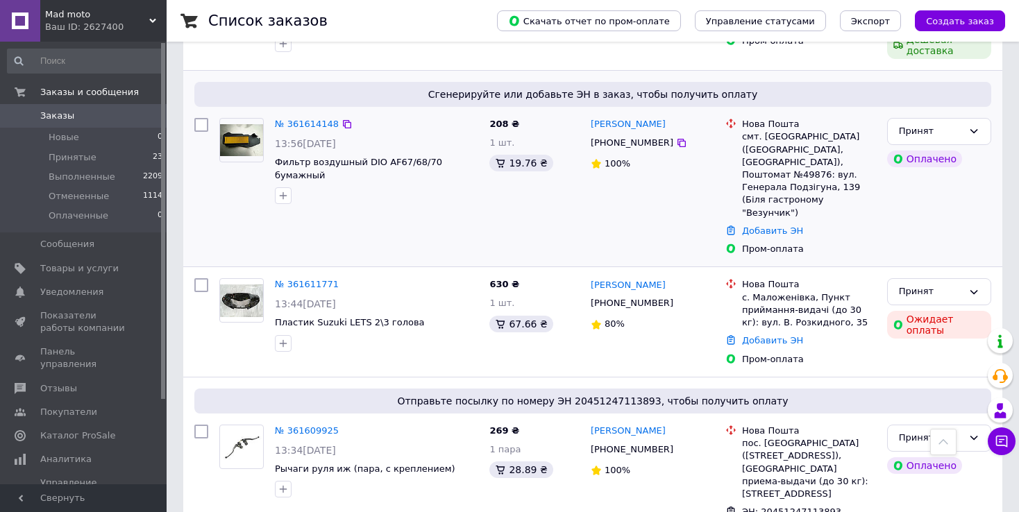 Image resolution: width=1019 pixels, height=512 pixels. I want to click on div: 67.66 ₴, so click(520, 324).